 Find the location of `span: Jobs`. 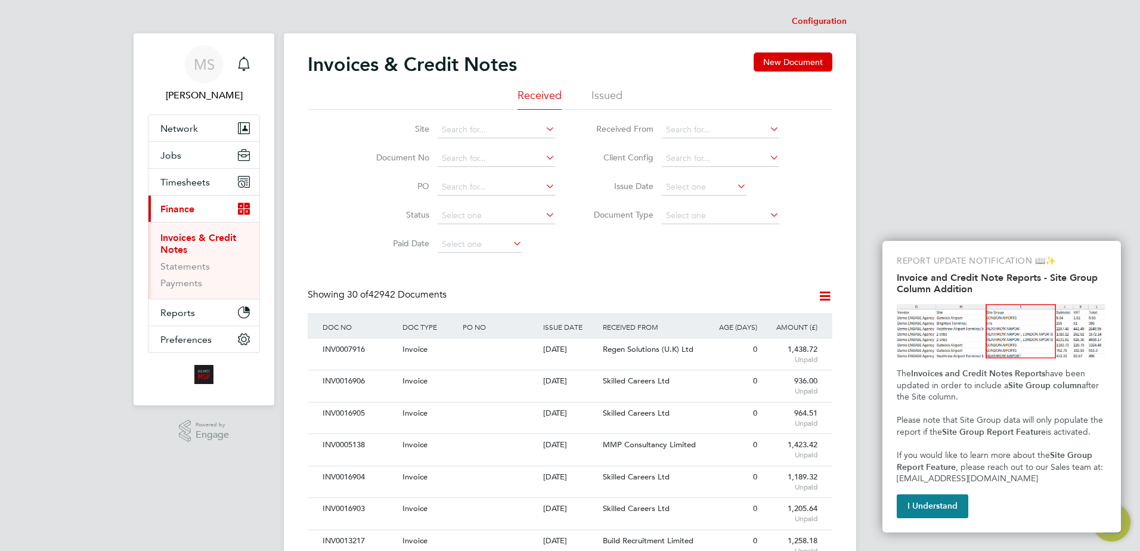

span: Jobs is located at coordinates (171, 155).